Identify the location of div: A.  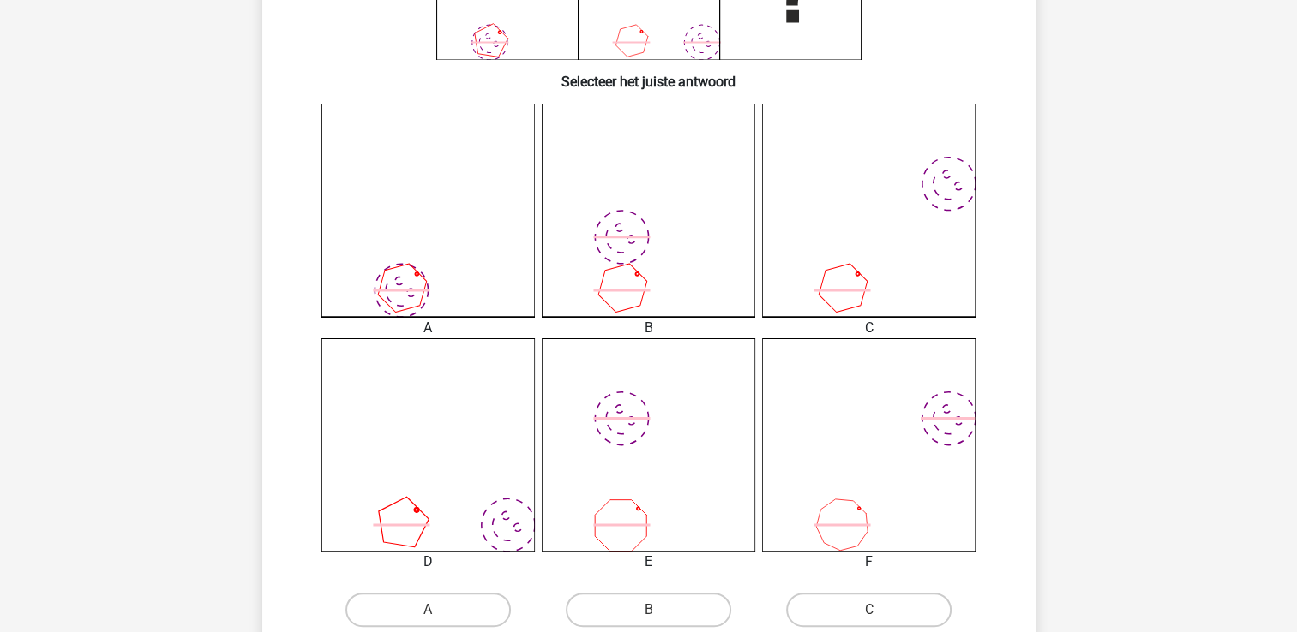
(428, 328).